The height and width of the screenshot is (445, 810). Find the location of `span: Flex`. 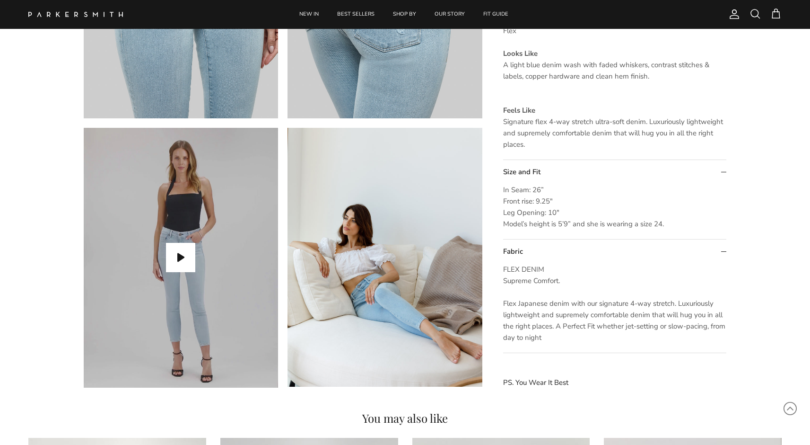

span: Flex is located at coordinates (510, 31).